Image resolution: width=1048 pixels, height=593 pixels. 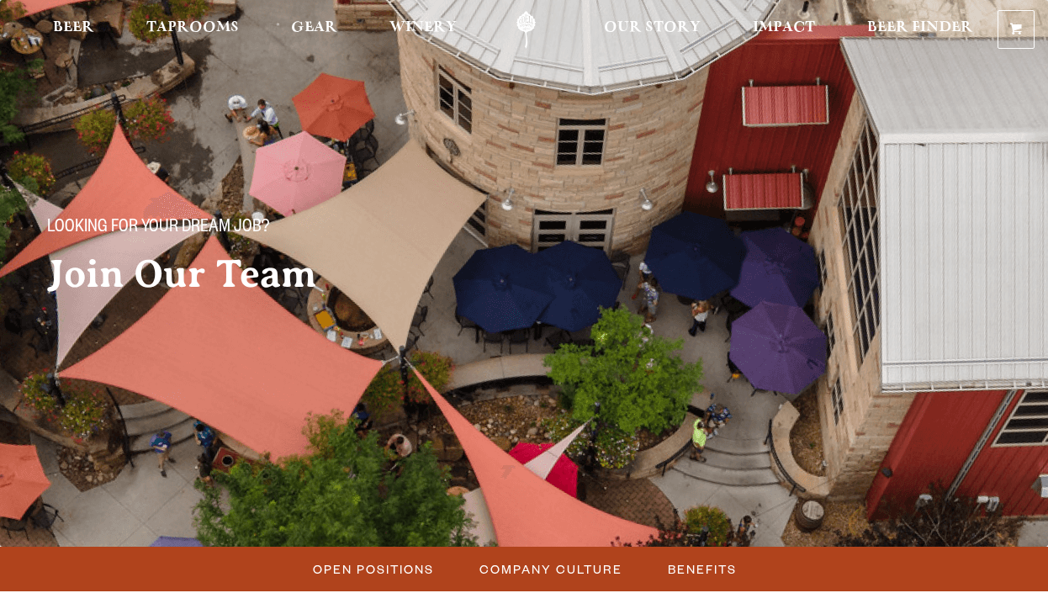 What do you see at coordinates (314, 29) in the screenshot?
I see `a: Gear` at bounding box center [314, 29].